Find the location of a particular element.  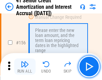

div: Please enter the new loan amount, and the term loan repricing dates in the highlighted range is located at coordinates (58, 40).